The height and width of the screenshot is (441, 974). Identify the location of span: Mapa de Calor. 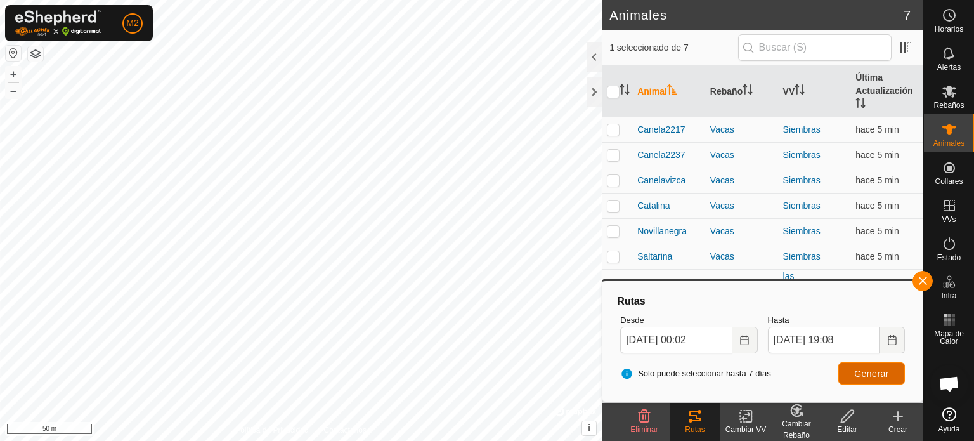
(949, 337).